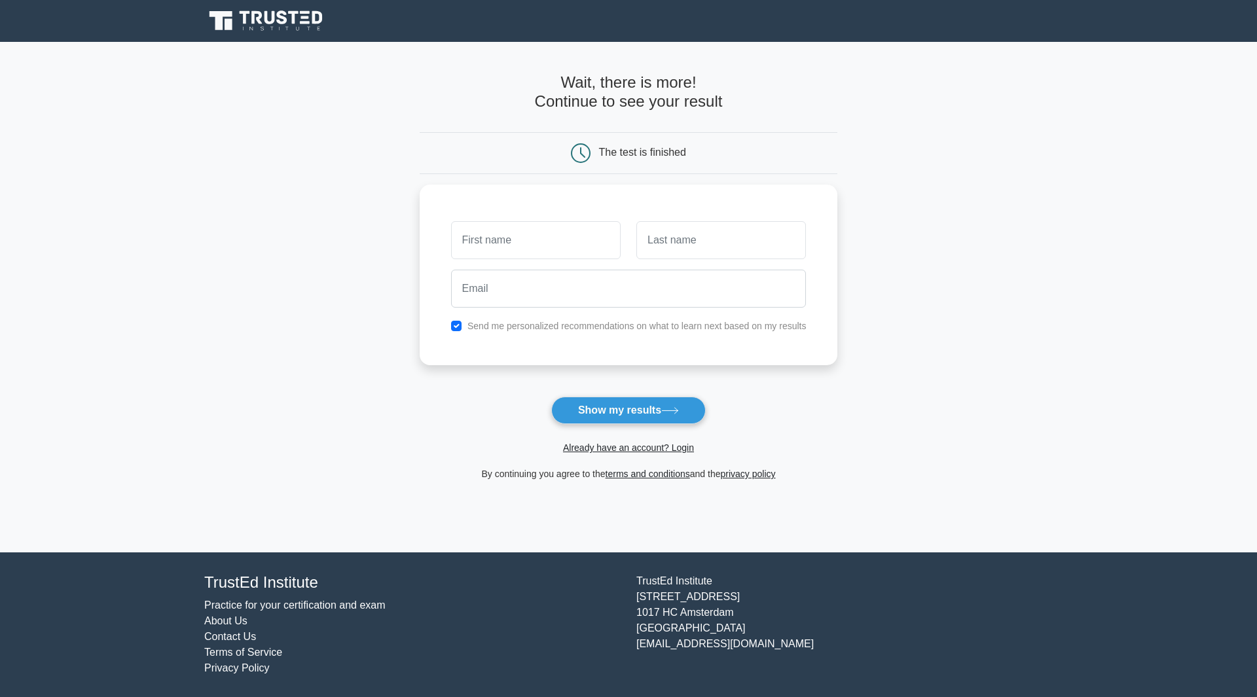  Describe the element at coordinates (629, 289) in the screenshot. I see `input: Email` at that location.